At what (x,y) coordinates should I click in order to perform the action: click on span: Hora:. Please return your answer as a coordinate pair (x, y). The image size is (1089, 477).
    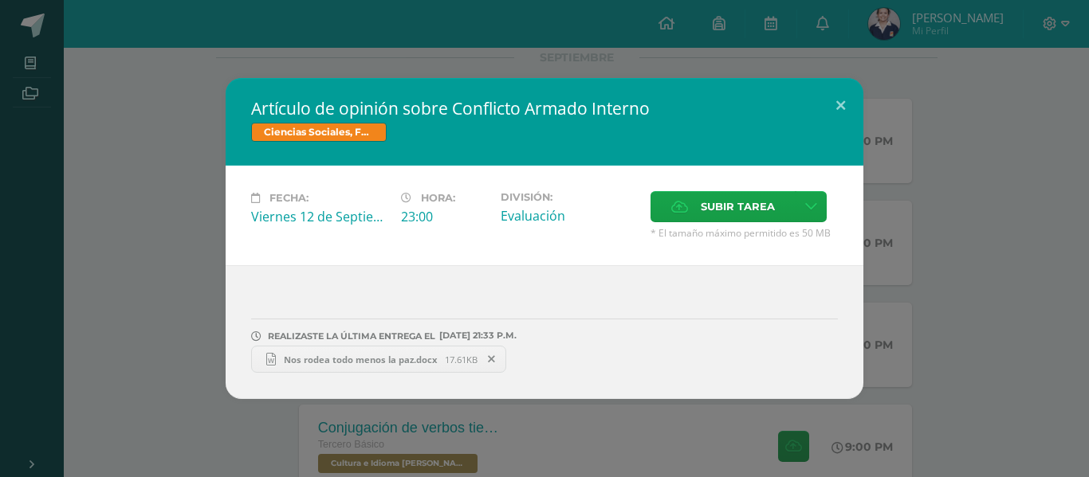
    Looking at the image, I should click on (438, 198).